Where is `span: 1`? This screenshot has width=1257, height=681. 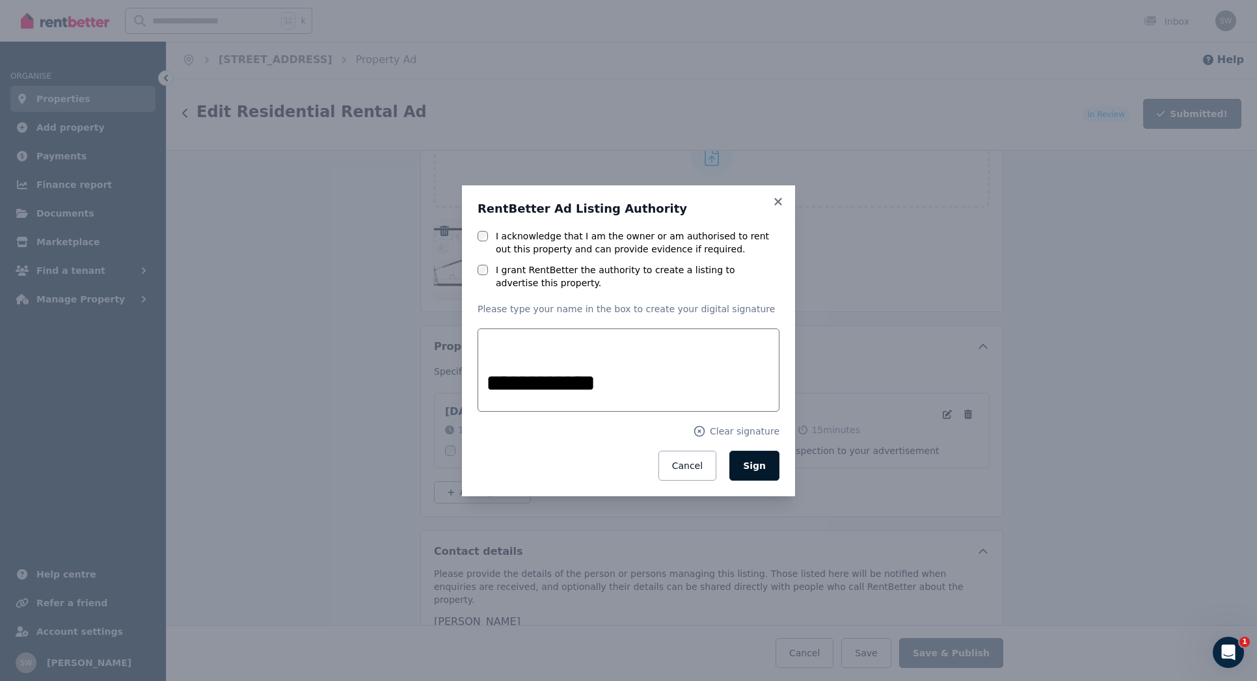 span: 1 is located at coordinates (1245, 642).